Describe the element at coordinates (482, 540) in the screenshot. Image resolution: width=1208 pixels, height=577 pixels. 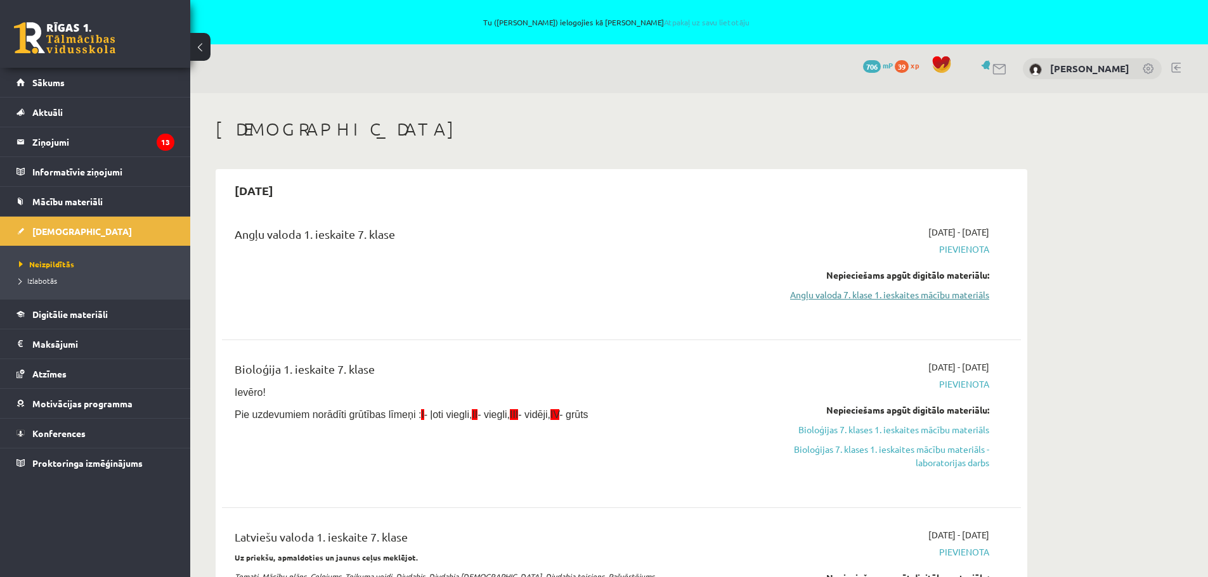
I see `div: Latviešu valoda 1. ieskaite 7. klase` at that location.